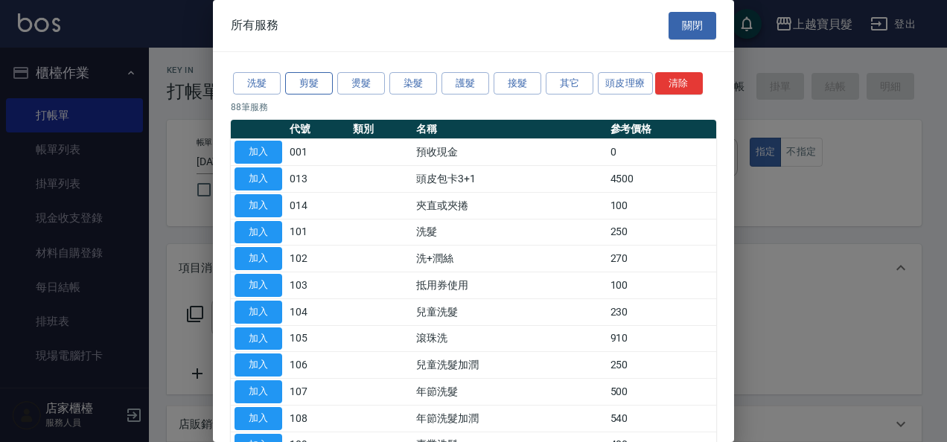  Describe the element at coordinates (661, 153) in the screenshot. I see `td: 0` at that location.